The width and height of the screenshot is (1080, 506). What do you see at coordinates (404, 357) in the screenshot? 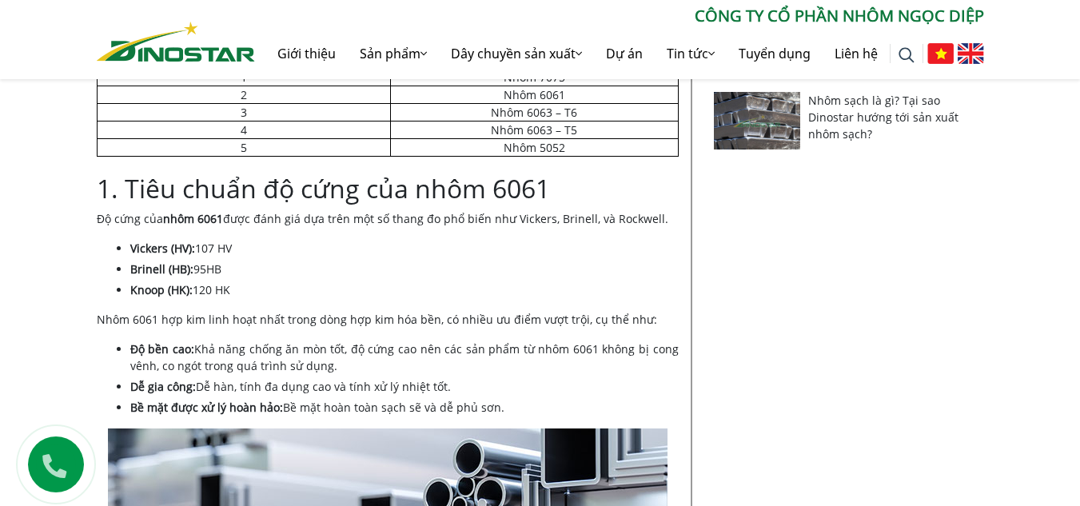
I see `li: Khả năng chống ăn mòn tốt, độ cứng cao nên các sản phẩm từ nhôm 6061 không bị cong vênh, co ngót ...` at bounding box center [404, 357].